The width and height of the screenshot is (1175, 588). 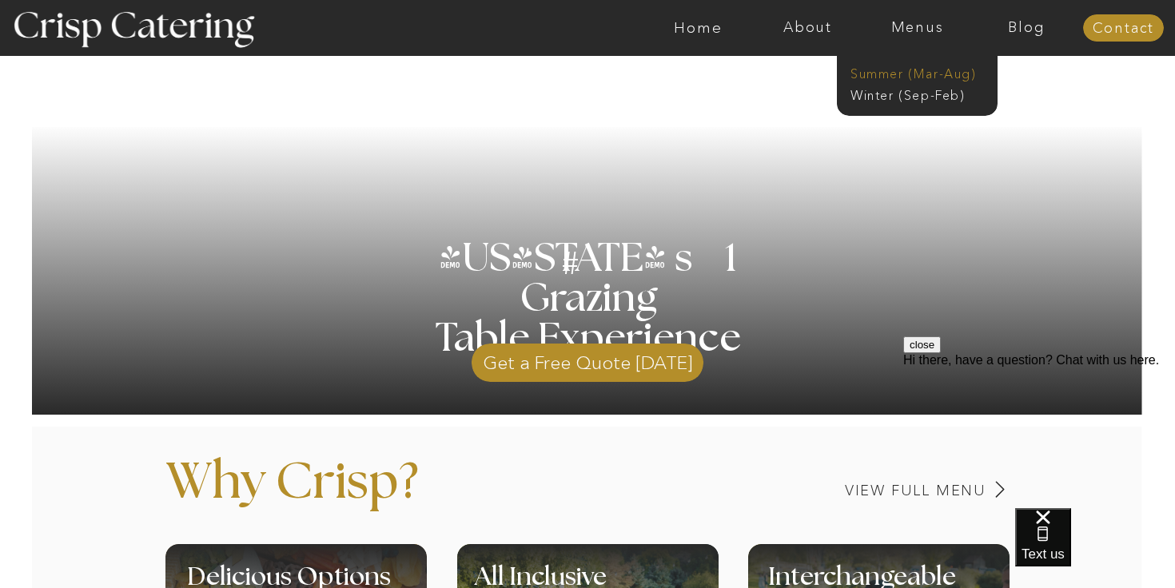 I want to click on p: Why Crisp?, so click(x=380, y=495).